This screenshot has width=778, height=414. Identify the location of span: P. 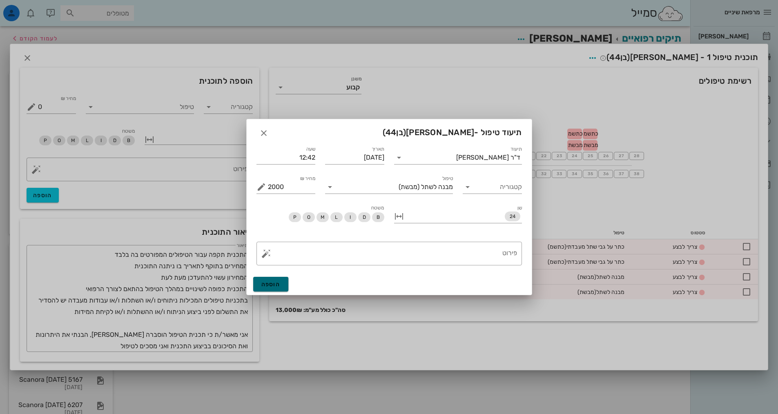
(294, 217).